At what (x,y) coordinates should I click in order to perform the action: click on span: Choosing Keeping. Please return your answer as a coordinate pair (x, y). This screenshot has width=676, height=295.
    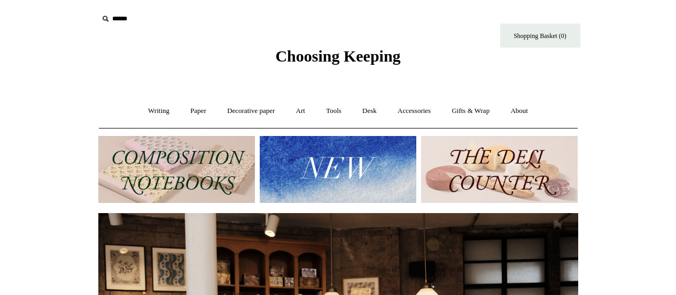
    Looking at the image, I should click on (338, 56).